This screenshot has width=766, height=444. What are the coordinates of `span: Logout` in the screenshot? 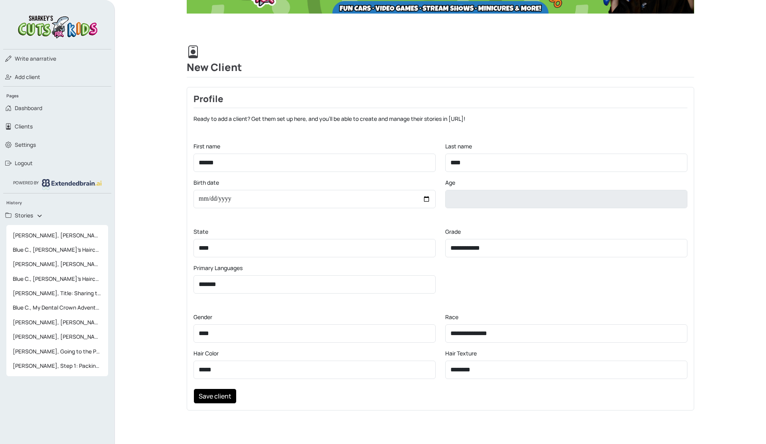 It's located at (24, 163).